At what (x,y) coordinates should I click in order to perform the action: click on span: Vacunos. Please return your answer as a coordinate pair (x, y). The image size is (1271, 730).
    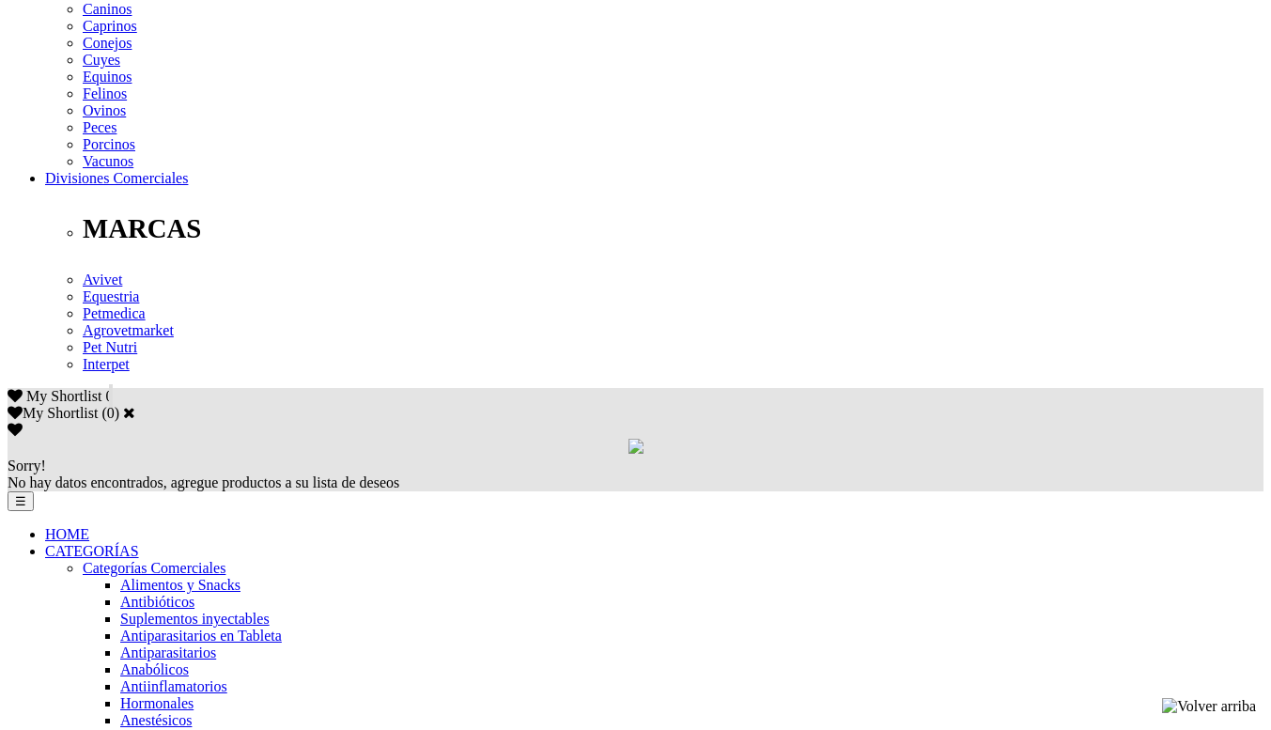
    Looking at the image, I should click on (108, 161).